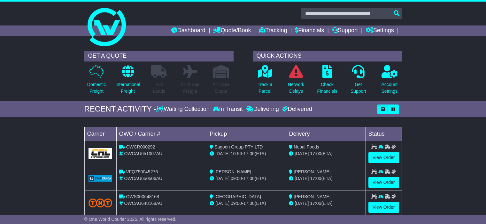  What do you see at coordinates (159, 88) in the screenshot?
I see `p: Full Loads` at bounding box center [159, 88].